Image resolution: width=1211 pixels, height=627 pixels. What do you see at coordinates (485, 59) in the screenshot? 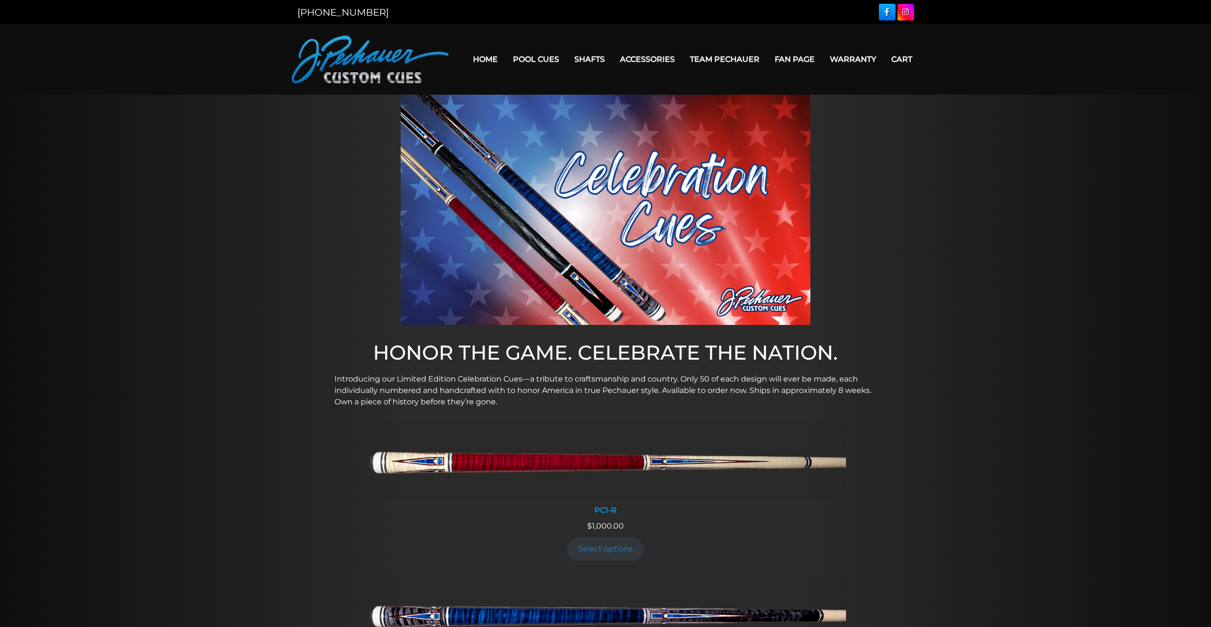
I see `a: Home` at bounding box center [485, 59].